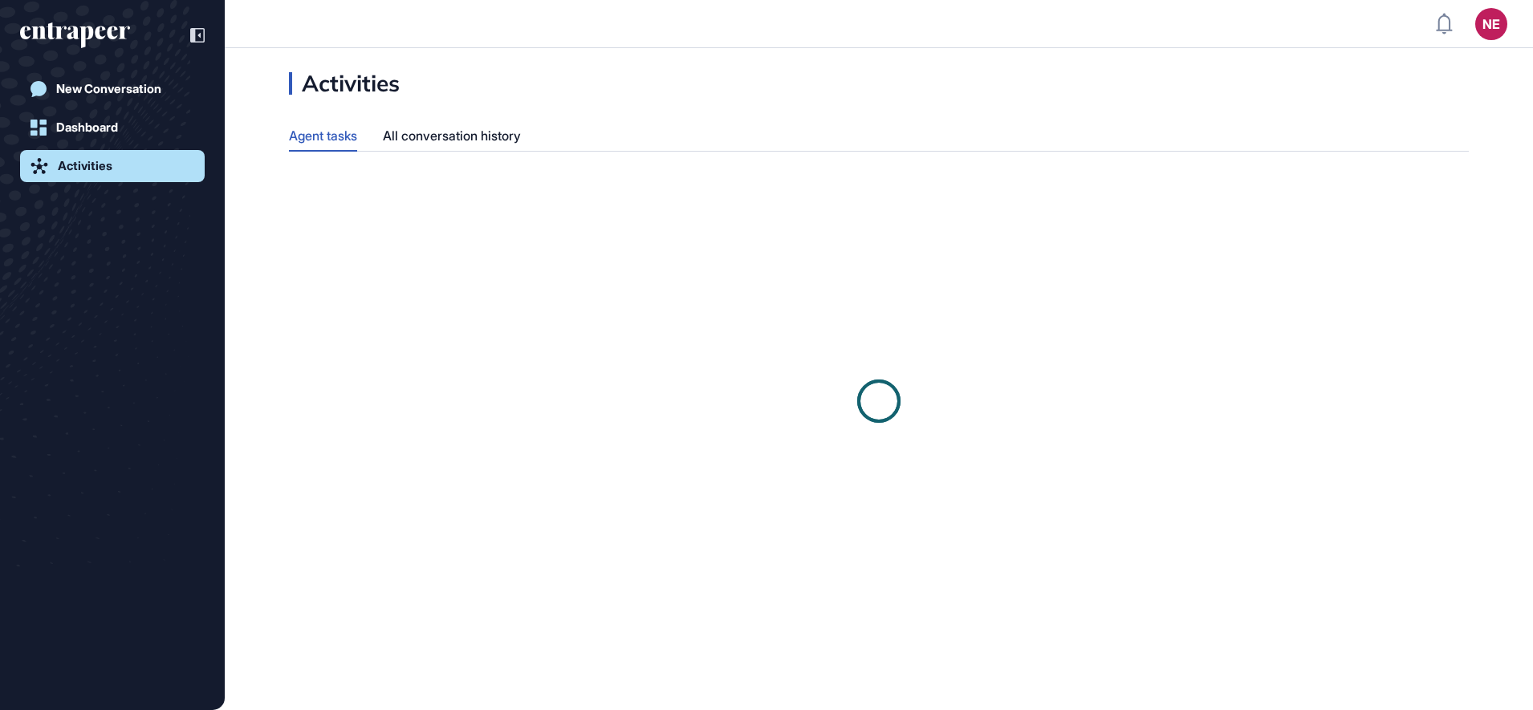 Image resolution: width=1533 pixels, height=710 pixels. Describe the element at coordinates (108, 89) in the screenshot. I see `div: New Conversation` at that location.